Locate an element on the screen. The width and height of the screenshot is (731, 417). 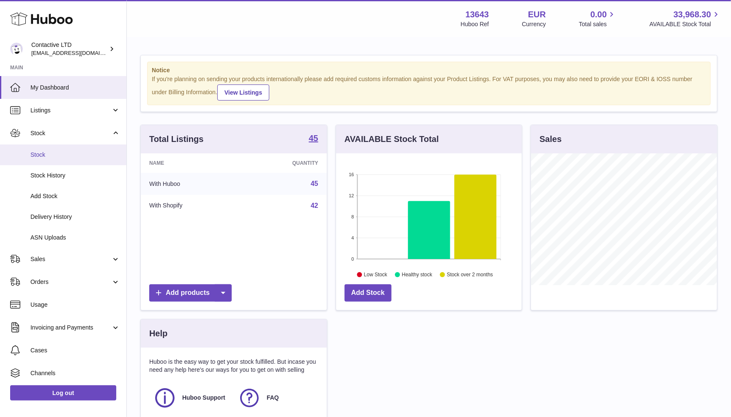
p: Huboo is the easy way to get your stock fulfilled. But incase you need any help here's our ways f... is located at coordinates (234, 366).